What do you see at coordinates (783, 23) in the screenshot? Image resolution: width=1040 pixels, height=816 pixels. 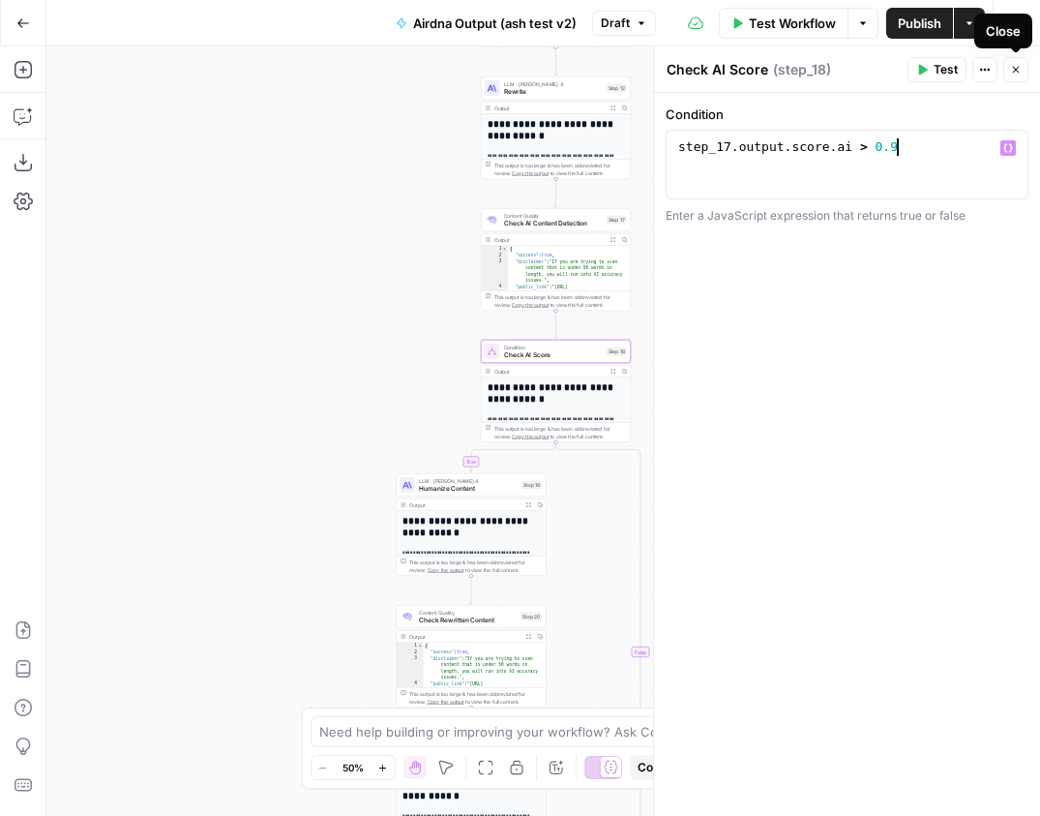 I see `button: Test Workflow` at bounding box center [783, 23].